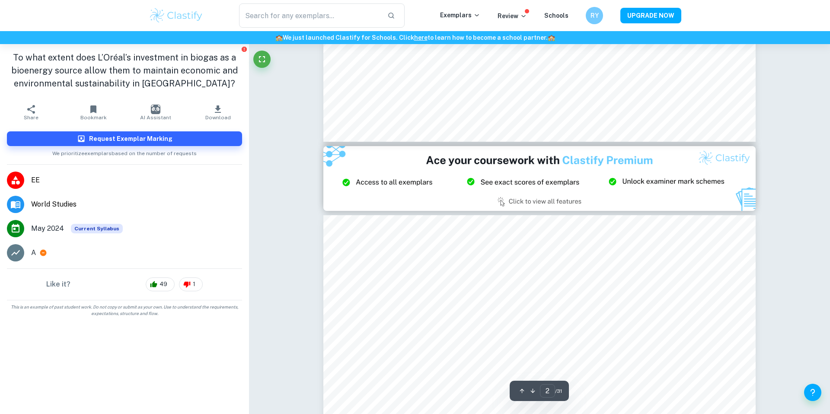 Image resolution: width=830 pixels, height=414 pixels. I want to click on button: AI Assistant, so click(156, 112).